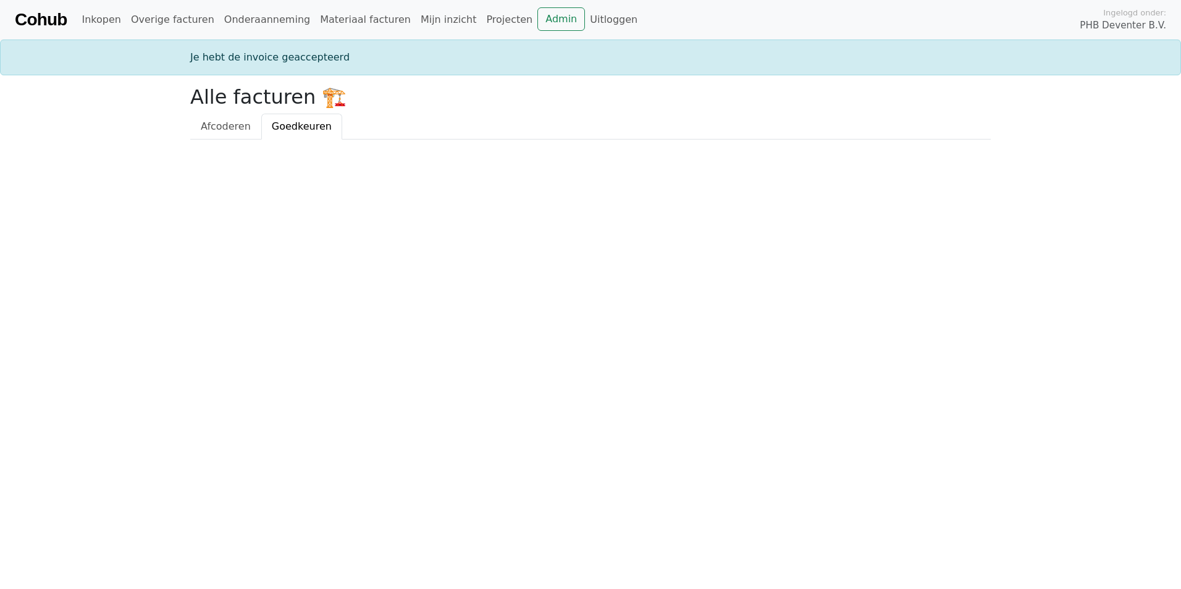 The width and height of the screenshot is (1181, 589). Describe the element at coordinates (225, 127) in the screenshot. I see `a: Afcoderen` at that location.